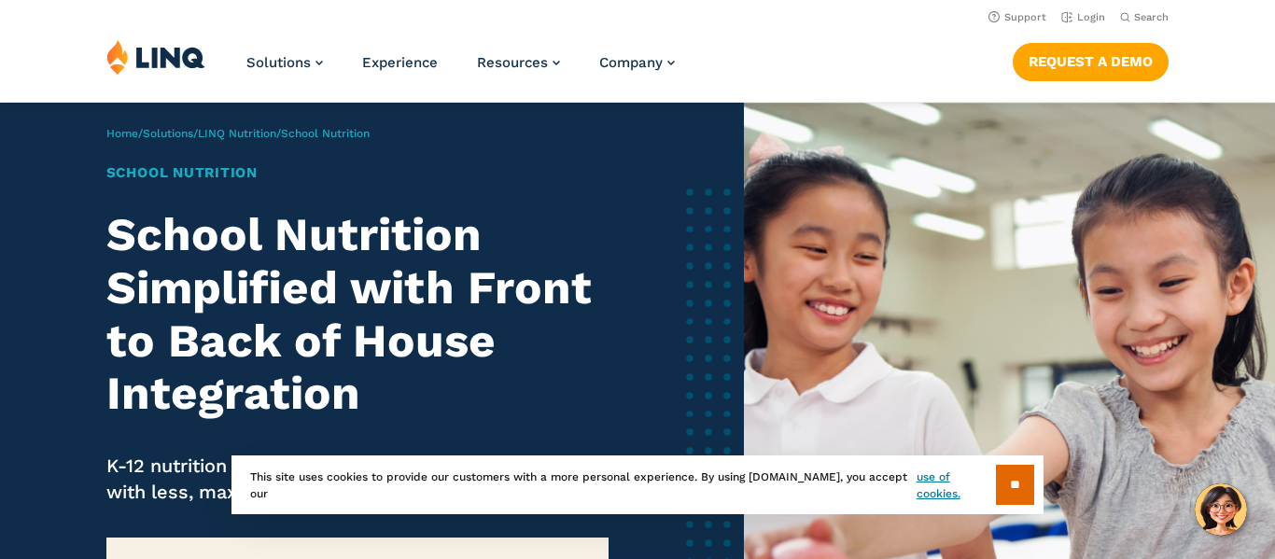 This screenshot has width=1275, height=559. What do you see at coordinates (1144, 17) in the screenshot?
I see `button: Open Search Bar` at bounding box center [1144, 17].